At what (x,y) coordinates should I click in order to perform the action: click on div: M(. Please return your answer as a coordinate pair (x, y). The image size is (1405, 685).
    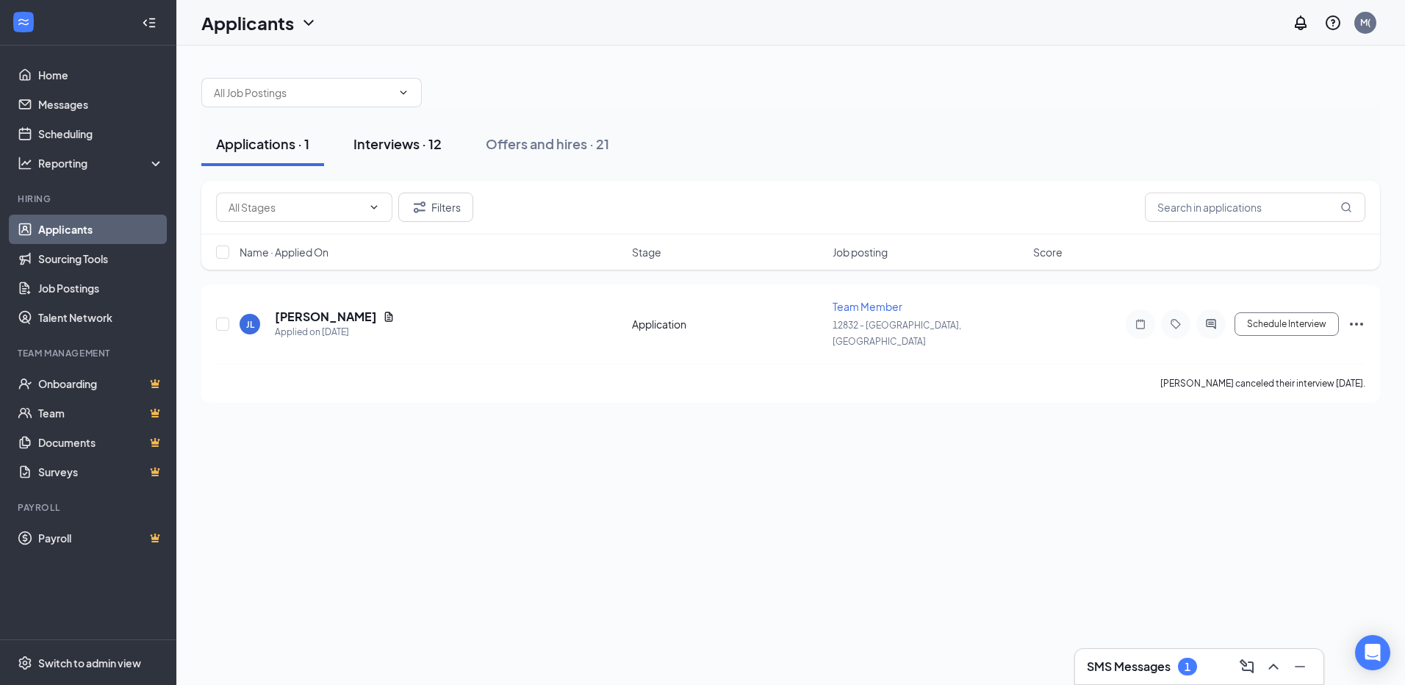
    Looking at the image, I should click on (1365, 22).